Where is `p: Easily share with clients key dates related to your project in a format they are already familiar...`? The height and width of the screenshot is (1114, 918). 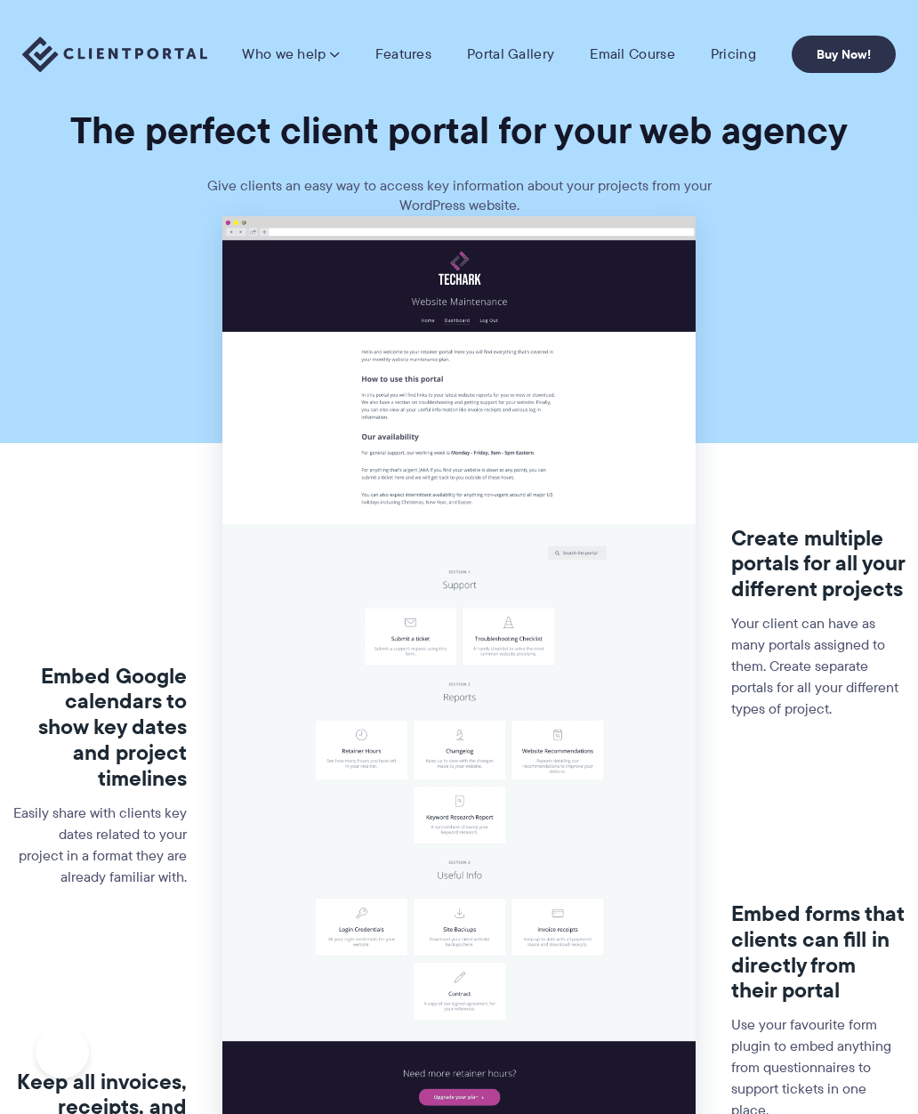 p: Easily share with clients key dates related to your project in a format they are already familiar... is located at coordinates (100, 845).